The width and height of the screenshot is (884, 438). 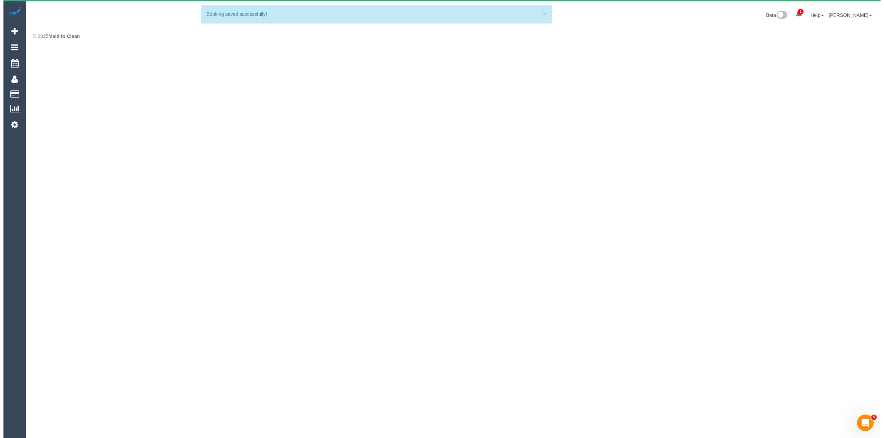 What do you see at coordinates (450, 36) in the screenshot?
I see `div: © 2025` at bounding box center [450, 36].